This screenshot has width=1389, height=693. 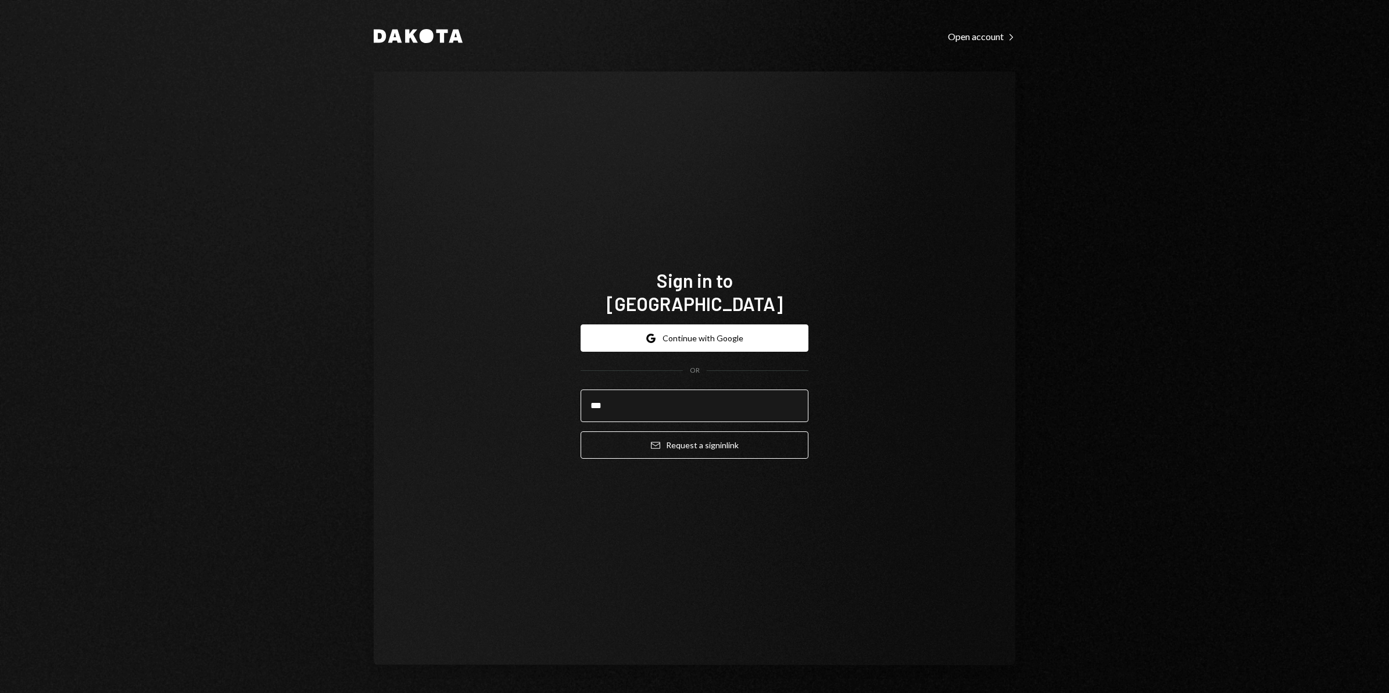 I want to click on button: Continue with Google, so click(x=695, y=338).